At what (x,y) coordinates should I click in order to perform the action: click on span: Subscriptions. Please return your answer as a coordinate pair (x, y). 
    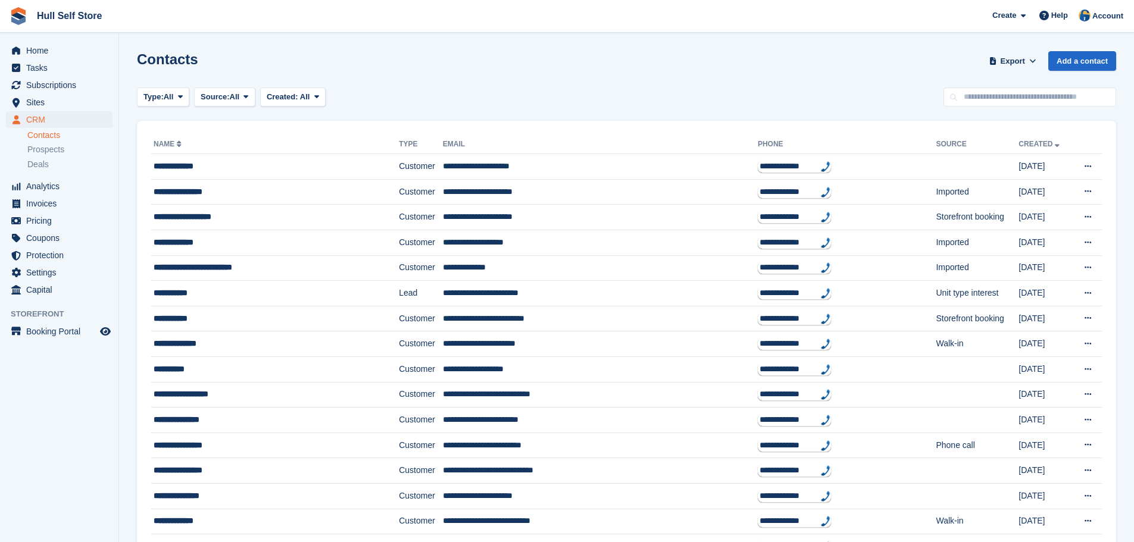
    Looking at the image, I should click on (62, 85).